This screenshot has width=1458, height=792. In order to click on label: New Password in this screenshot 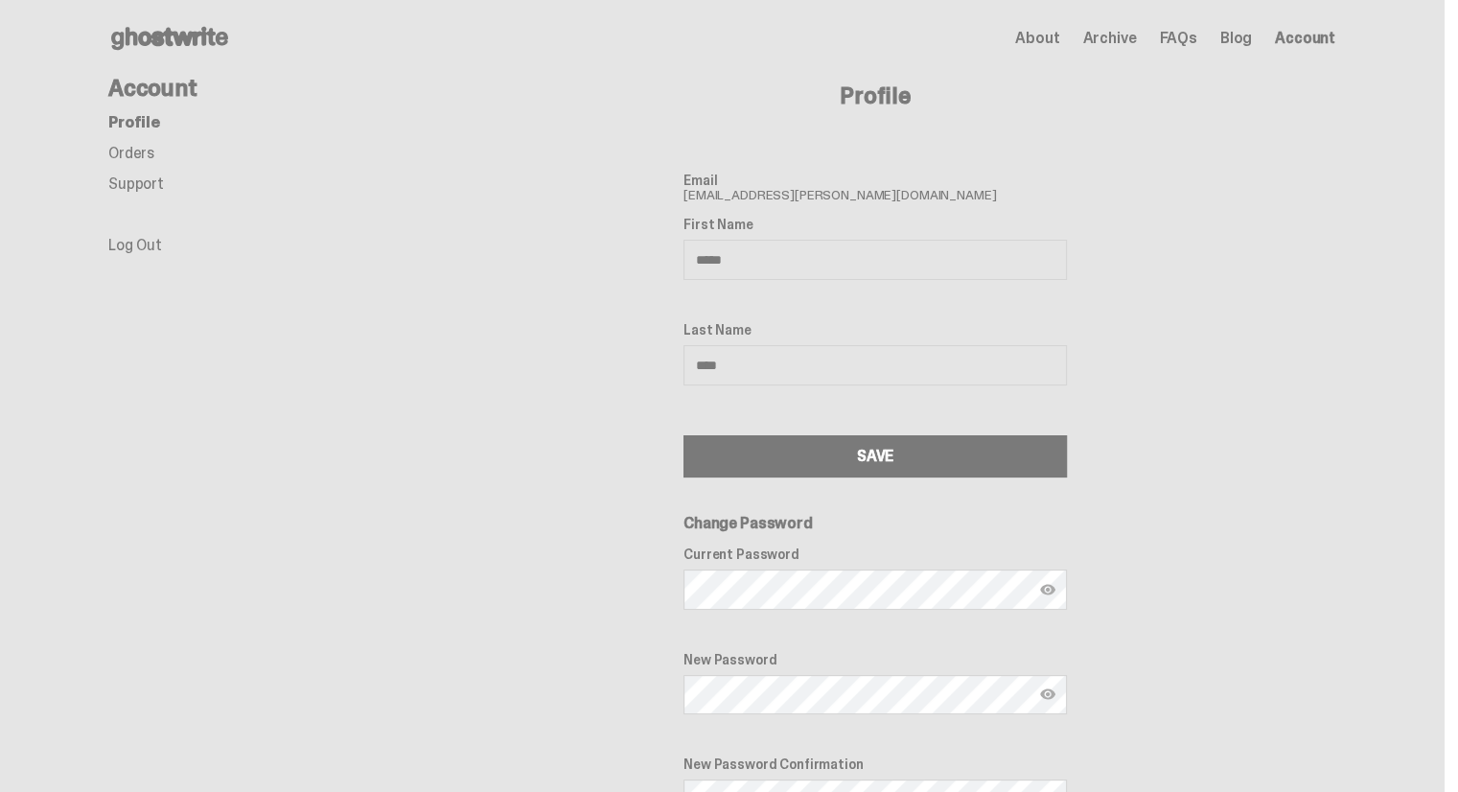, I will do `click(875, 659)`.